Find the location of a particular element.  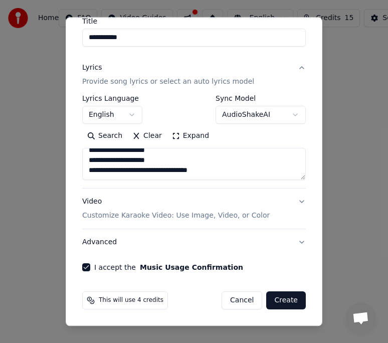

label: Sync Model is located at coordinates (261, 98).